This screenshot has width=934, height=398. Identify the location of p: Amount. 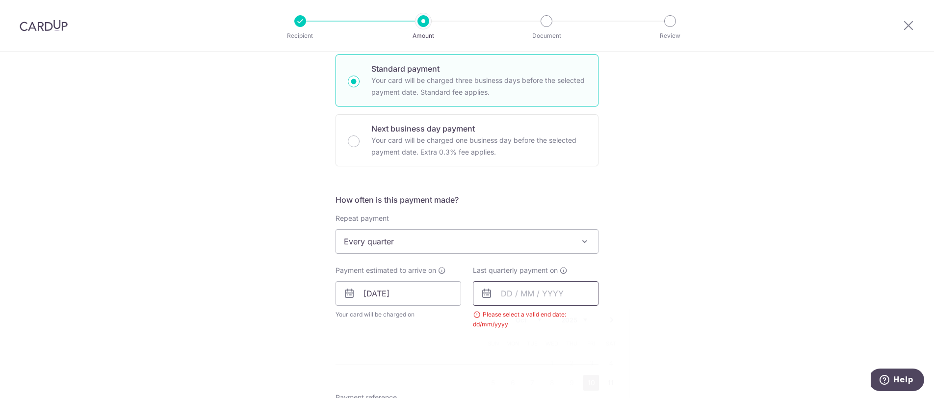
(423, 36).